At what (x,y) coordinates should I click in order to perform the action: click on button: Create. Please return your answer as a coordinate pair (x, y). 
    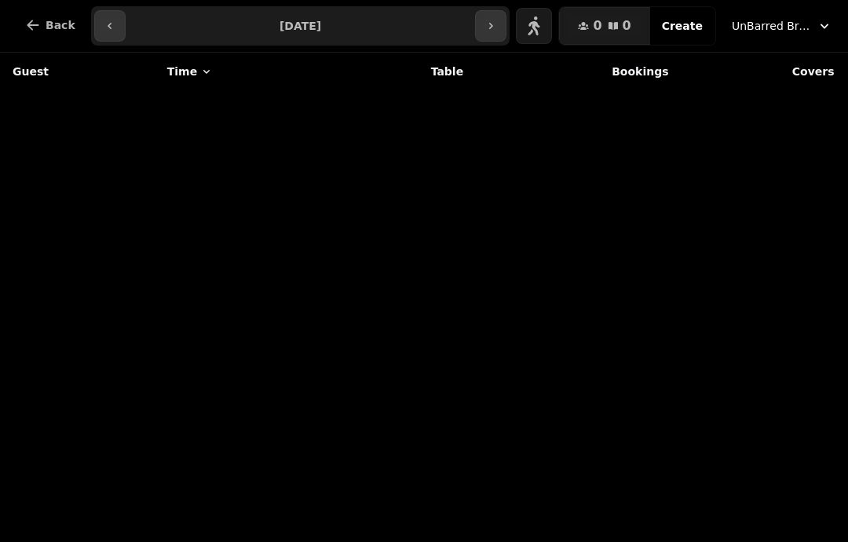
    Looking at the image, I should click on (683, 26).